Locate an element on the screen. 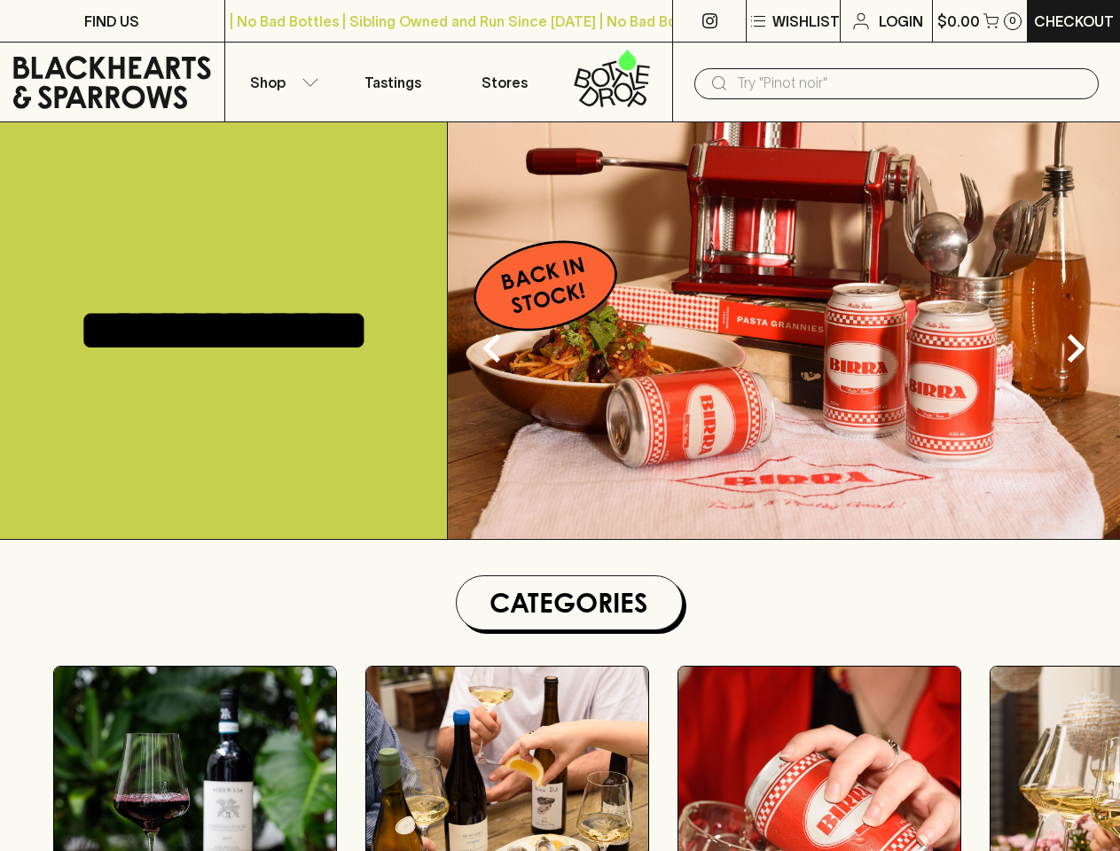 The height and width of the screenshot is (851, 1120). a: Tastings is located at coordinates (393, 82).